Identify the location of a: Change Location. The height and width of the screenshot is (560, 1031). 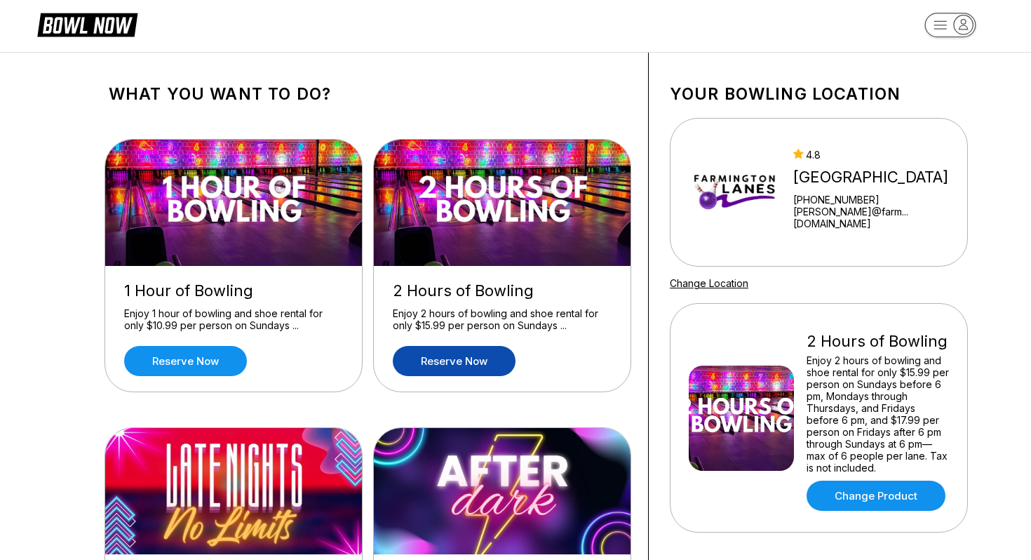
(709, 283).